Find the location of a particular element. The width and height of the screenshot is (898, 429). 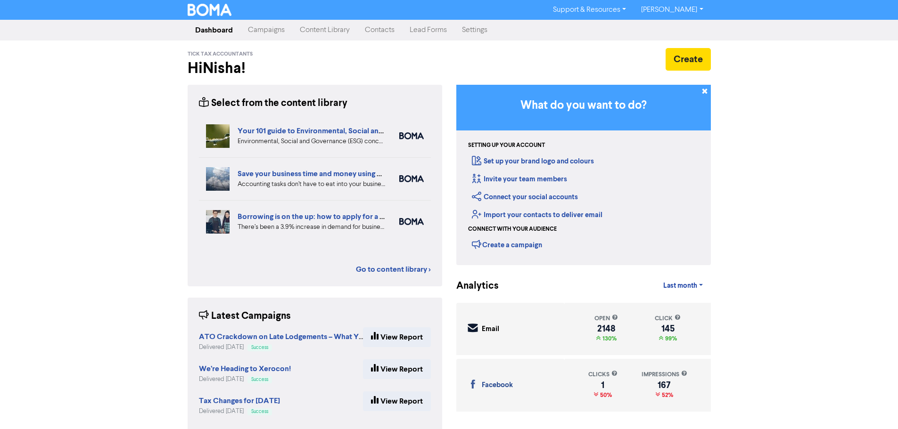

a: We’re Heading to Xerocon! is located at coordinates (245, 369).